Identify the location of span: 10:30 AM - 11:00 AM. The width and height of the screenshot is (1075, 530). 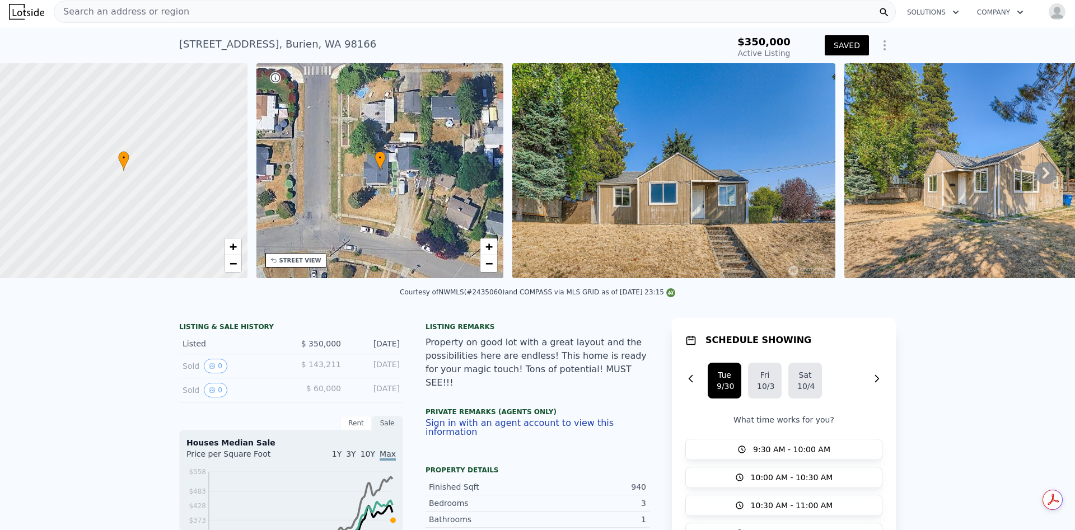
(792, 505).